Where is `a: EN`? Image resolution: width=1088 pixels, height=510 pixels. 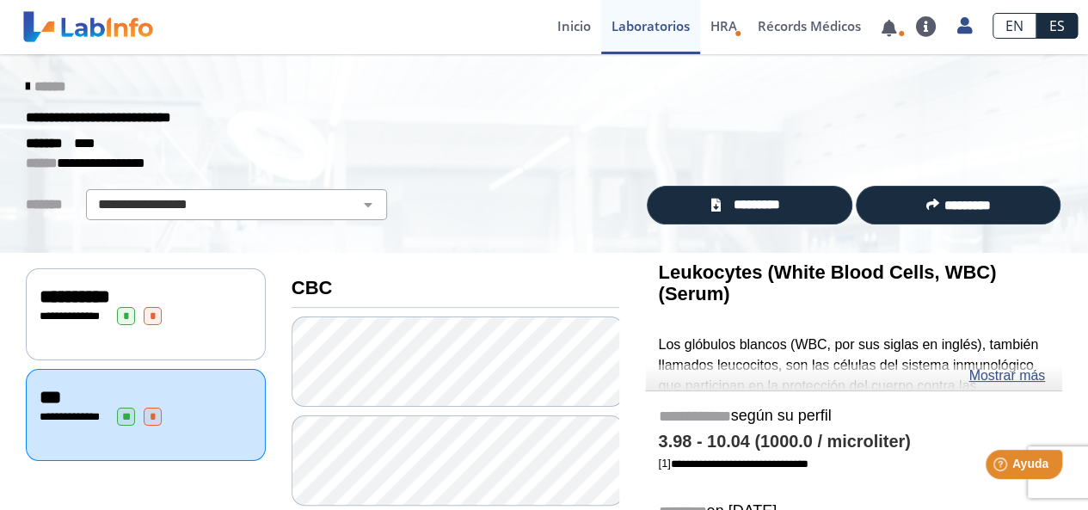
a: EN is located at coordinates (1014, 26).